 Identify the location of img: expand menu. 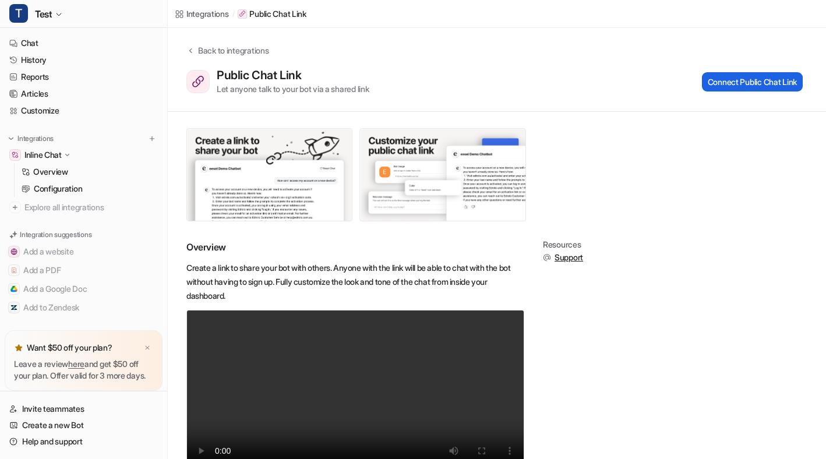
(11, 139).